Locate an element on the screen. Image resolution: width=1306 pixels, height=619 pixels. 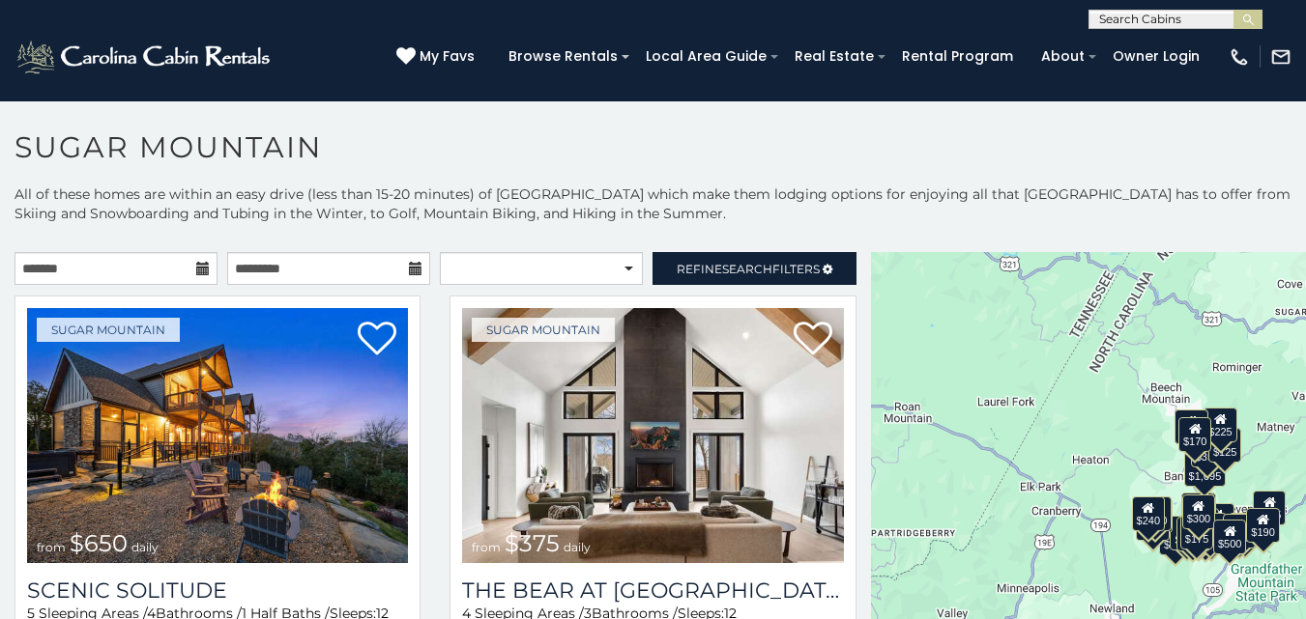
span: Search is located at coordinates (747, 269).